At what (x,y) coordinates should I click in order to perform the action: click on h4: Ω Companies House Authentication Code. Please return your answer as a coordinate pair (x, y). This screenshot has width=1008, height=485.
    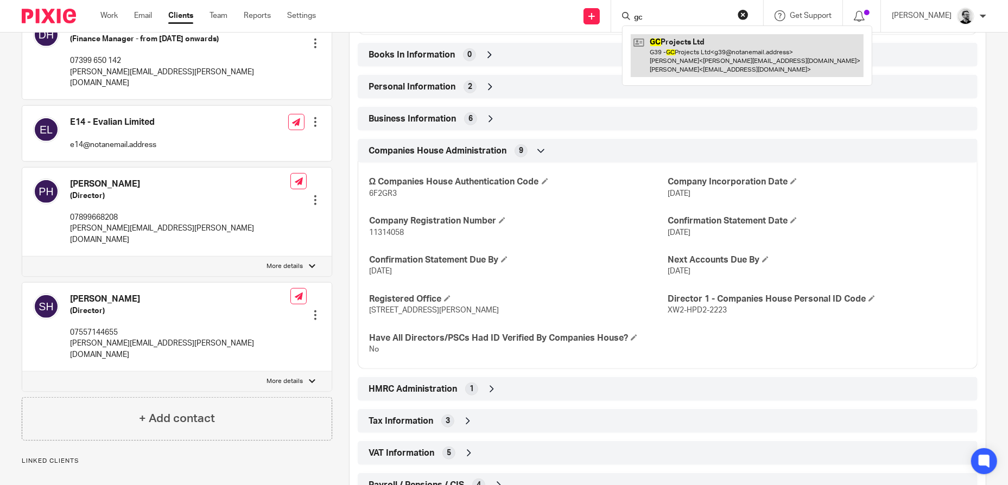
    Looking at the image, I should click on (519, 182).